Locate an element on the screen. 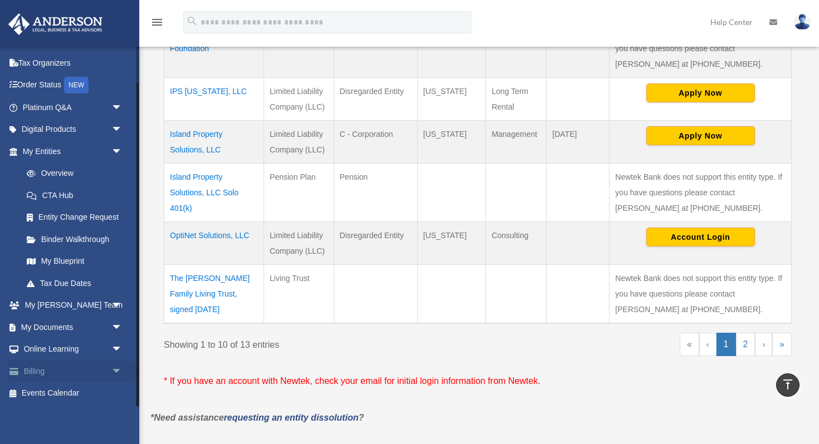 Image resolution: width=819 pixels, height=444 pixels. td: Pension is located at coordinates (375, 192).